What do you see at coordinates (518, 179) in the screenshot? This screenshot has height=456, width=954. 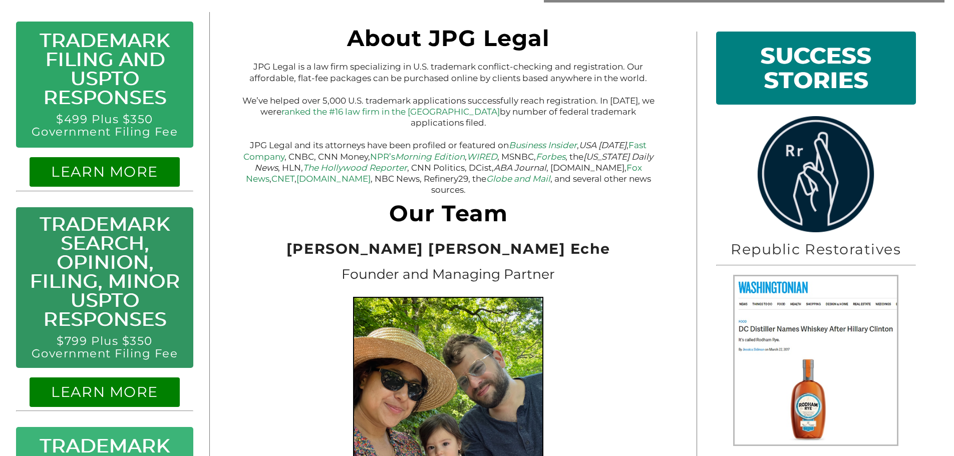 I see `a: Globe and Mail` at bounding box center [518, 179].